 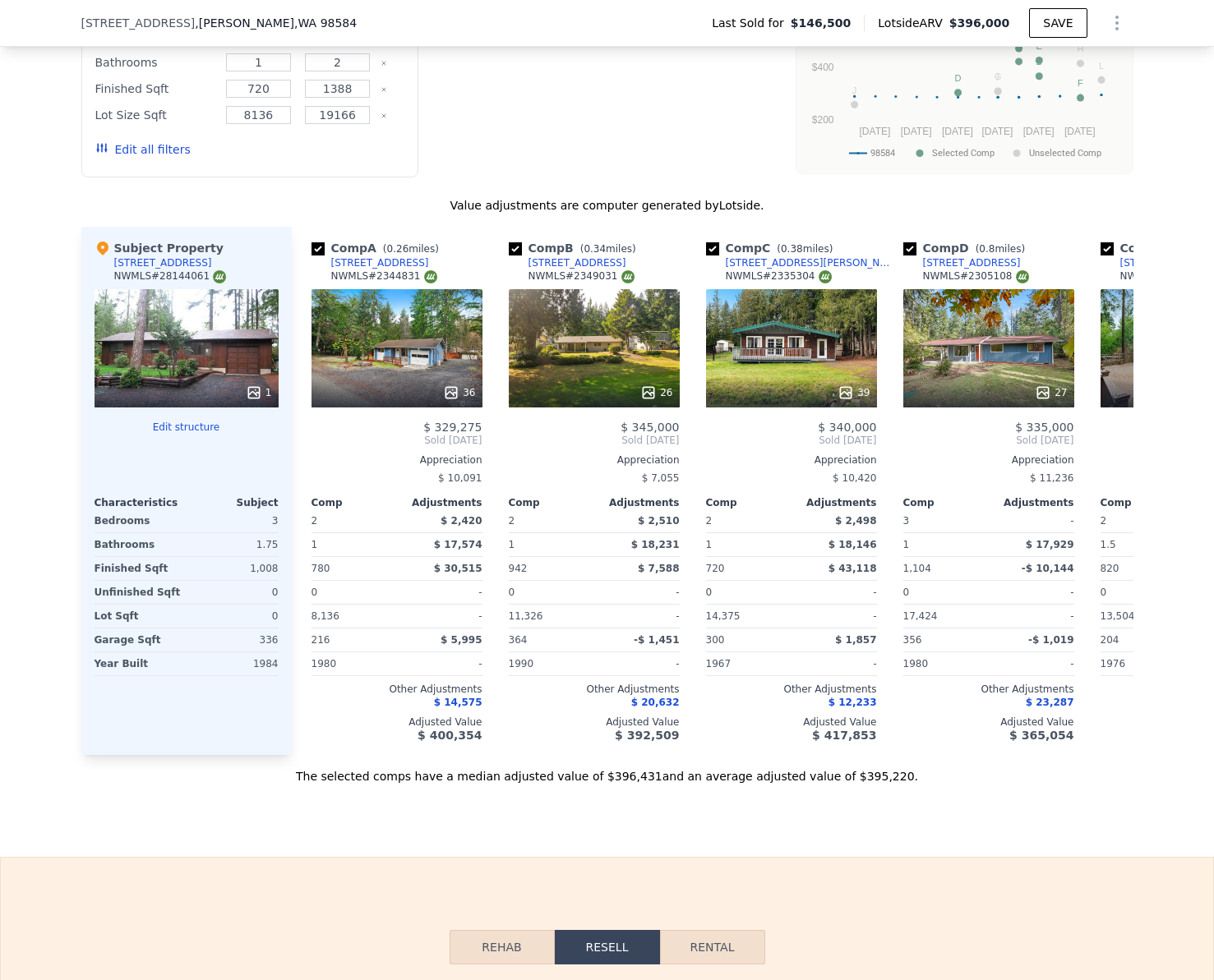 I want to click on span: $ 17,574, so click(x=458, y=545).